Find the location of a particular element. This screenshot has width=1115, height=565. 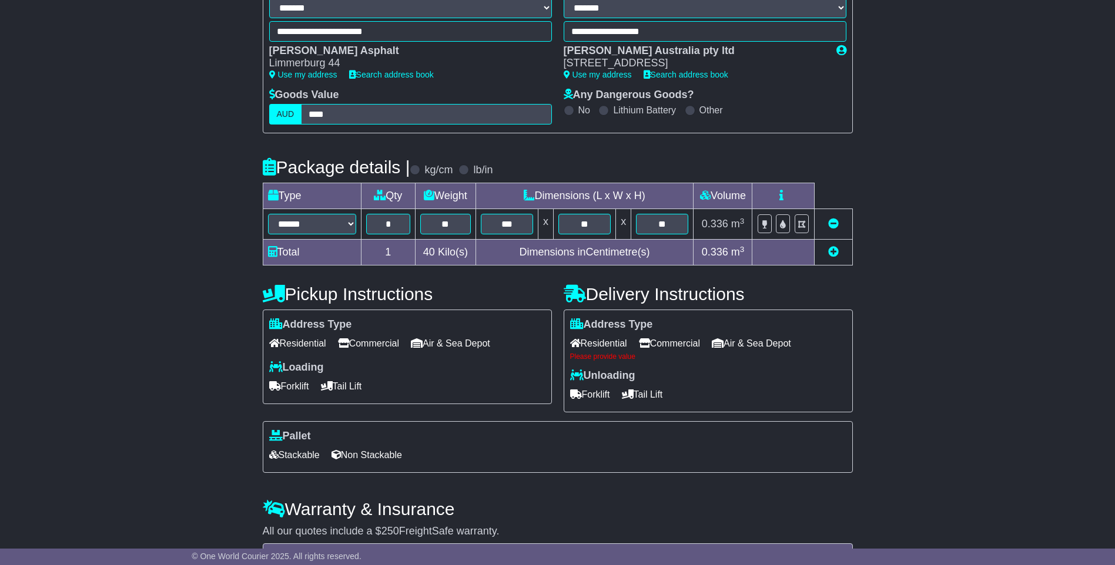

label: AUD is located at coordinates (286, 114).